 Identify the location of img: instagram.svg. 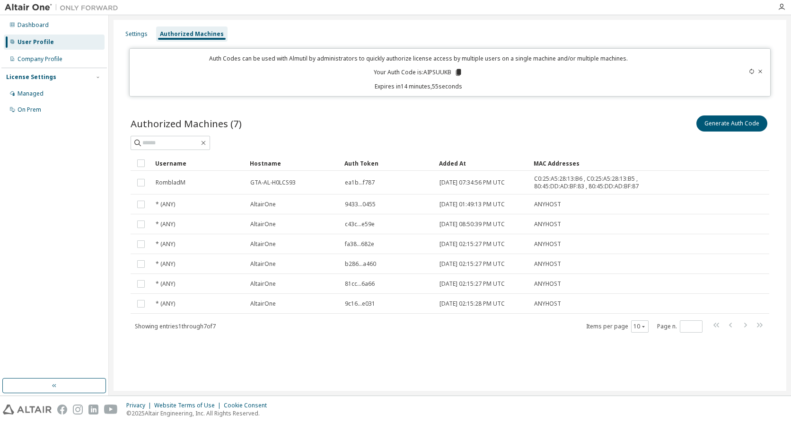
(78, 409).